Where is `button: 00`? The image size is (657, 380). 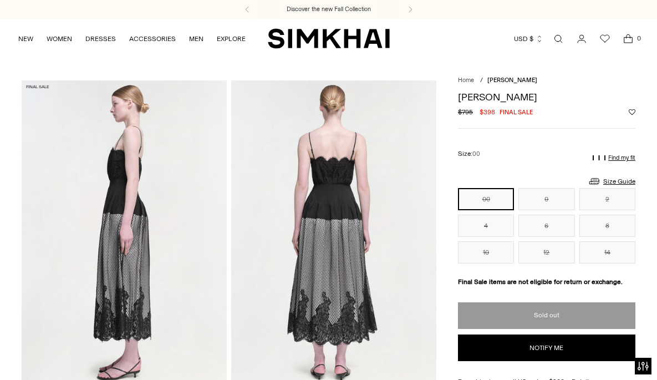
button: 00 is located at coordinates (486, 199).